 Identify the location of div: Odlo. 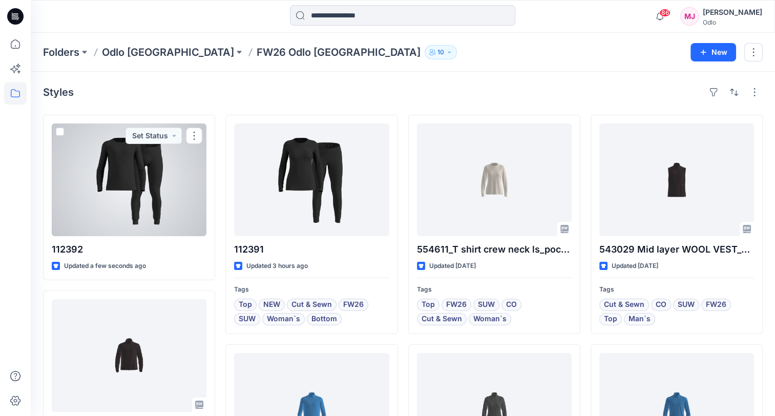
(732, 22).